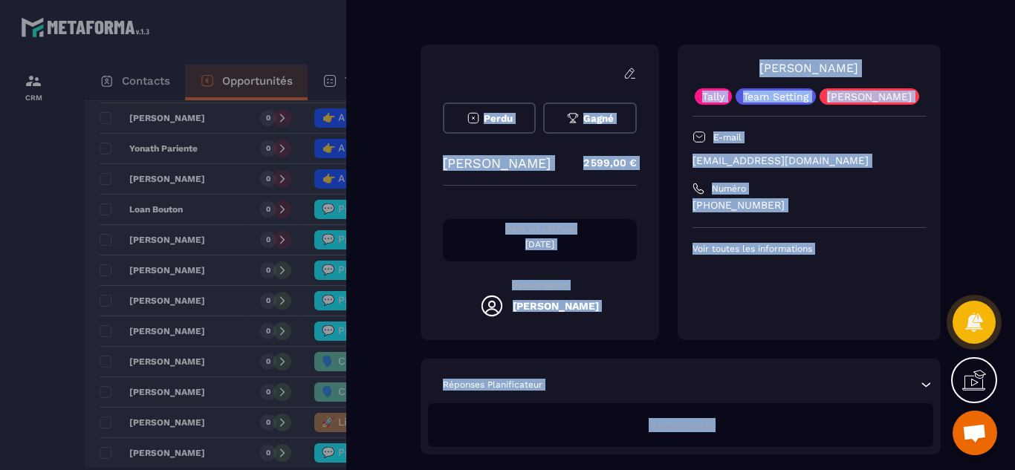 Image resolution: width=1015 pixels, height=470 pixels. I want to click on p: 2 599,00 €, so click(602, 163).